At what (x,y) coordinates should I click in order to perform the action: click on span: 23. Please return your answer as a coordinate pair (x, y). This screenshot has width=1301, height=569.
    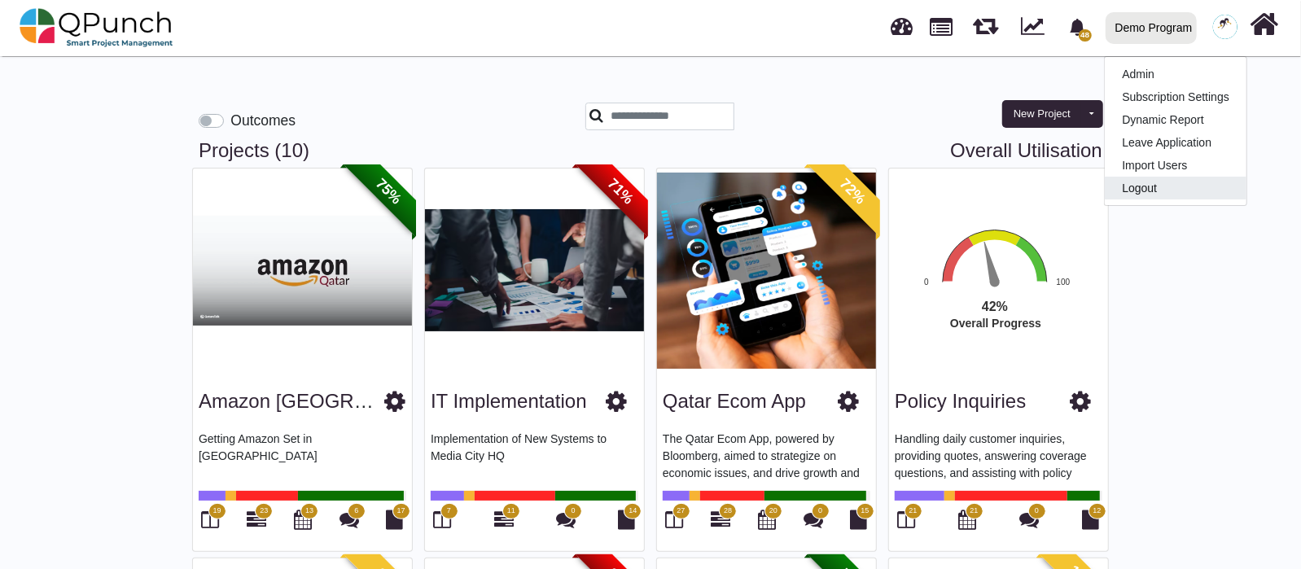
    Looking at the image, I should click on (264, 511).